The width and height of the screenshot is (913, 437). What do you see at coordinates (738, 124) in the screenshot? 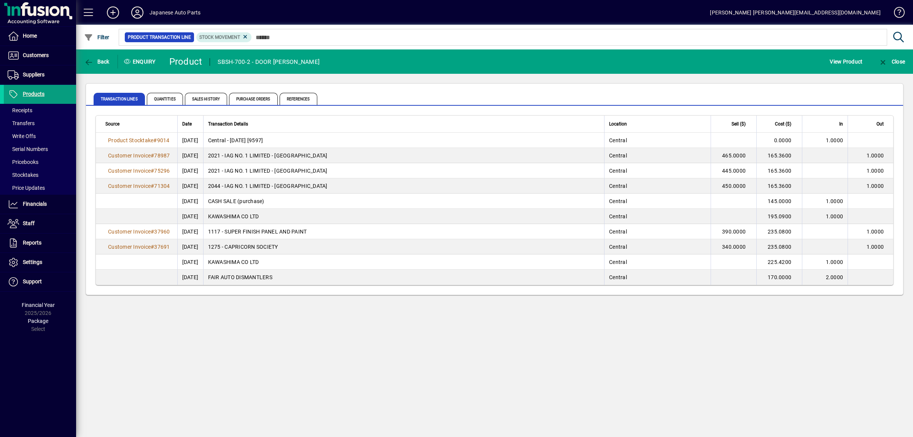
I see `span: Sell ($)` at bounding box center [738, 124].